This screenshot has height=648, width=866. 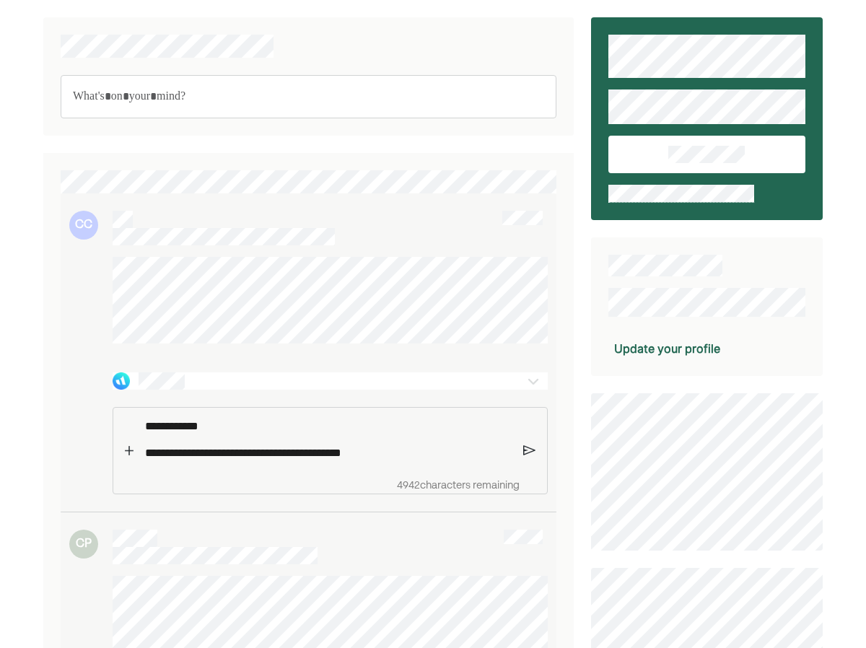 I want to click on div: CP, so click(x=84, y=544).